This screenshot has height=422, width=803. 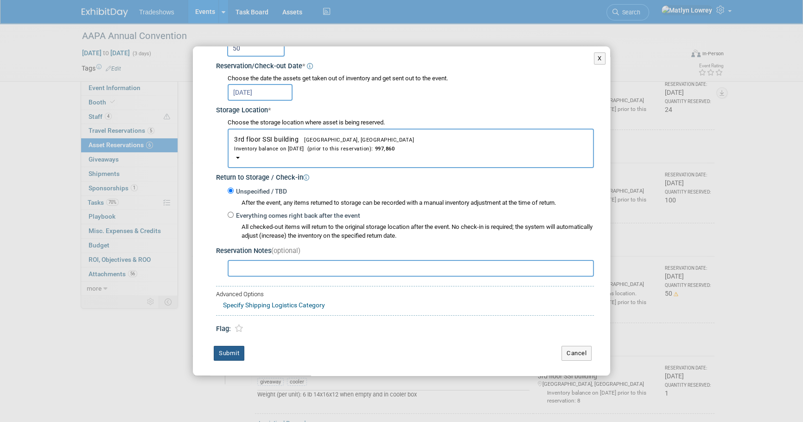 What do you see at coordinates (411, 202) in the screenshot?
I see `div: After the event, any items returned to storage can be recorded with a manual inventory adjustment...` at bounding box center [411, 202].